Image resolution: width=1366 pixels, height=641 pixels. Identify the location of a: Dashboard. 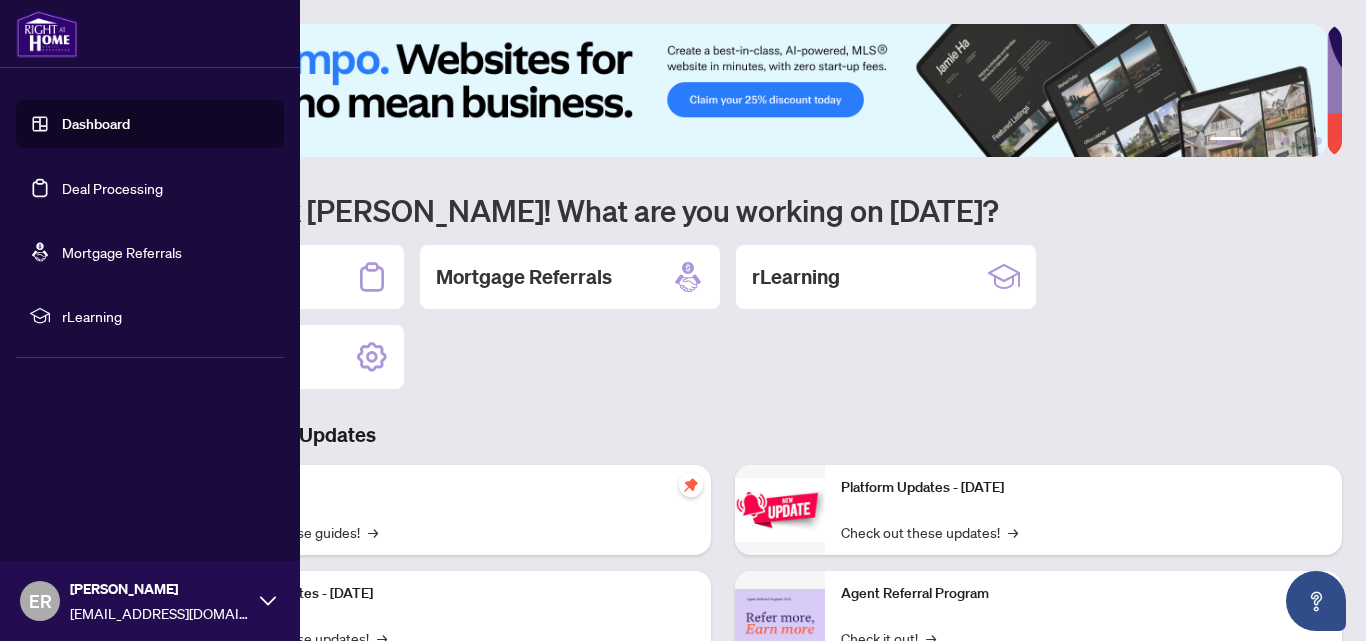
(96, 124).